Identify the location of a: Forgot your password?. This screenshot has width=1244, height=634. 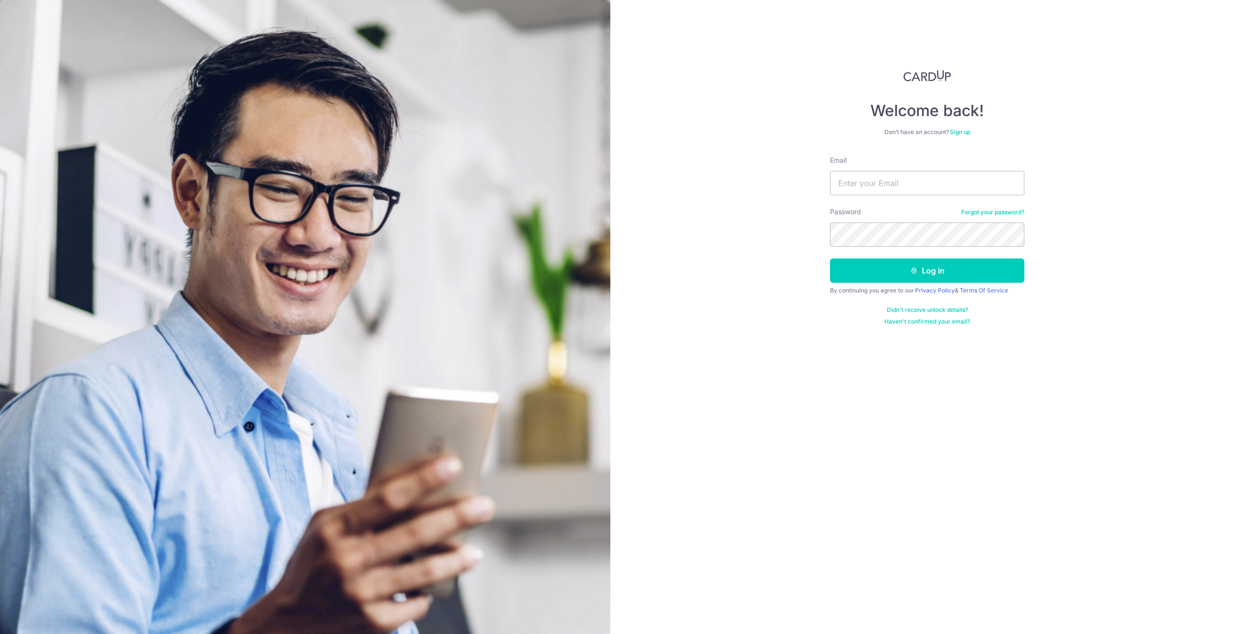
(993, 212).